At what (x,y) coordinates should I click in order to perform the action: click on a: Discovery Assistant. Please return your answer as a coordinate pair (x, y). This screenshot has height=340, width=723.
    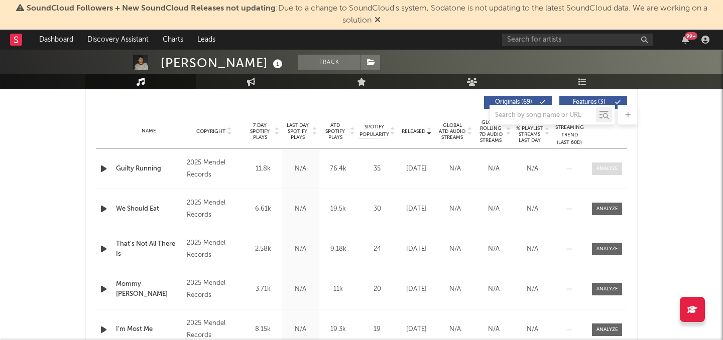
    Looking at the image, I should click on (118, 40).